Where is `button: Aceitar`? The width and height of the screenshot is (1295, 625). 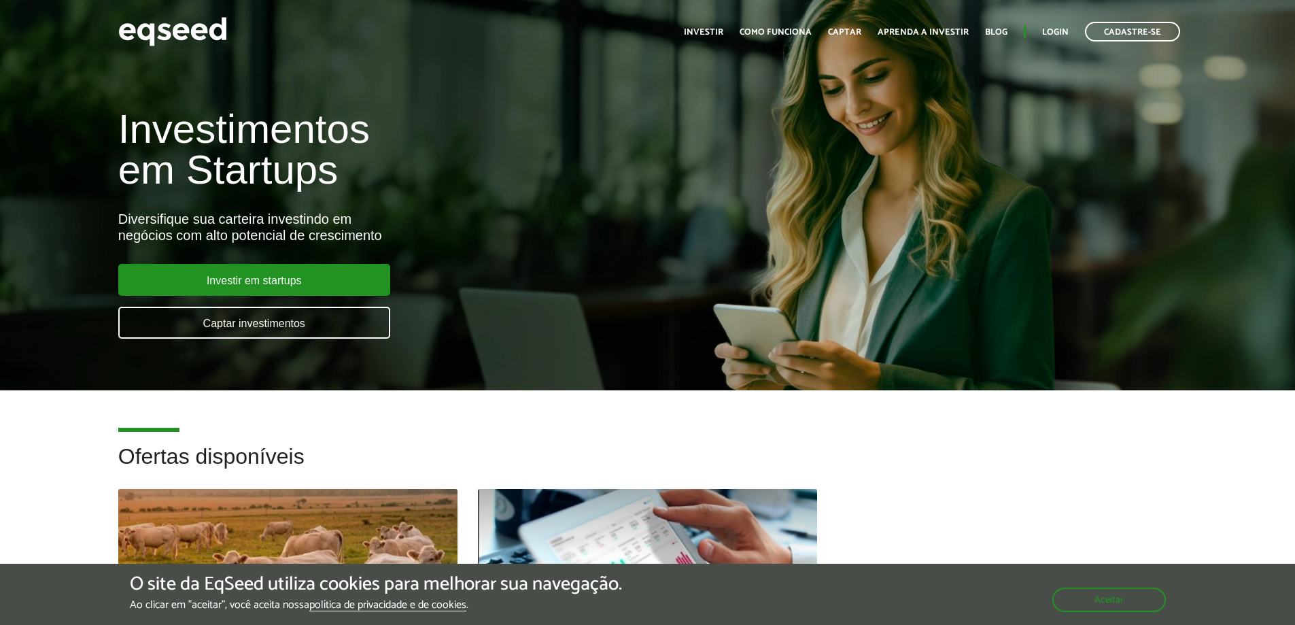 button: Aceitar is located at coordinates (1109, 600).